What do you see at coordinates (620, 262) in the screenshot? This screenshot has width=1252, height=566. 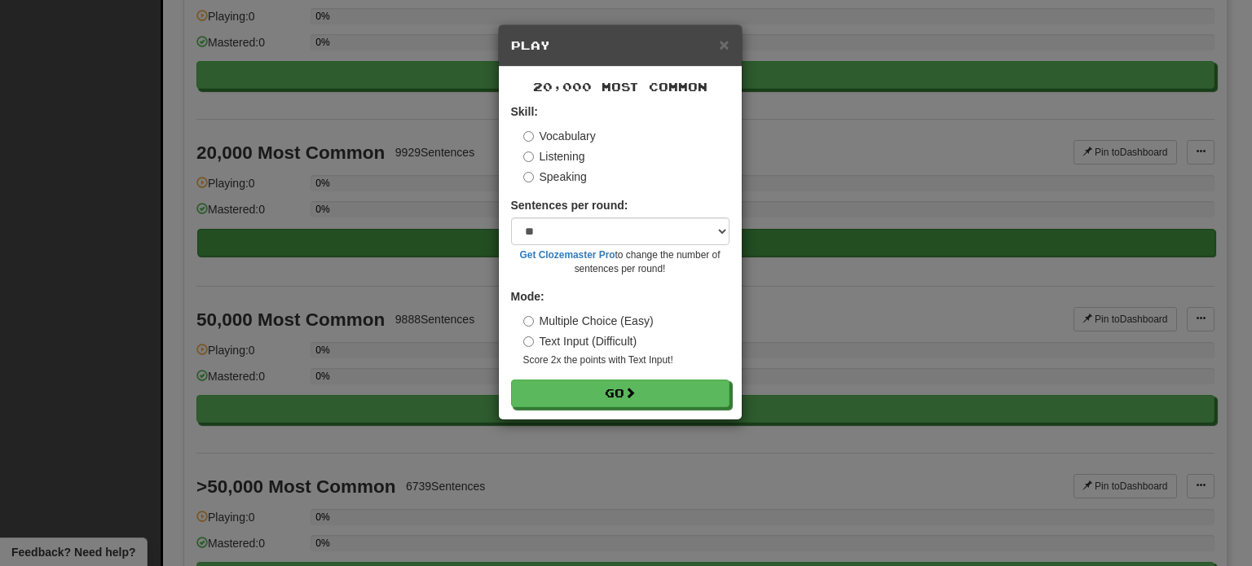 I see `small: to change the number of sentences per round!` at bounding box center [620, 262].